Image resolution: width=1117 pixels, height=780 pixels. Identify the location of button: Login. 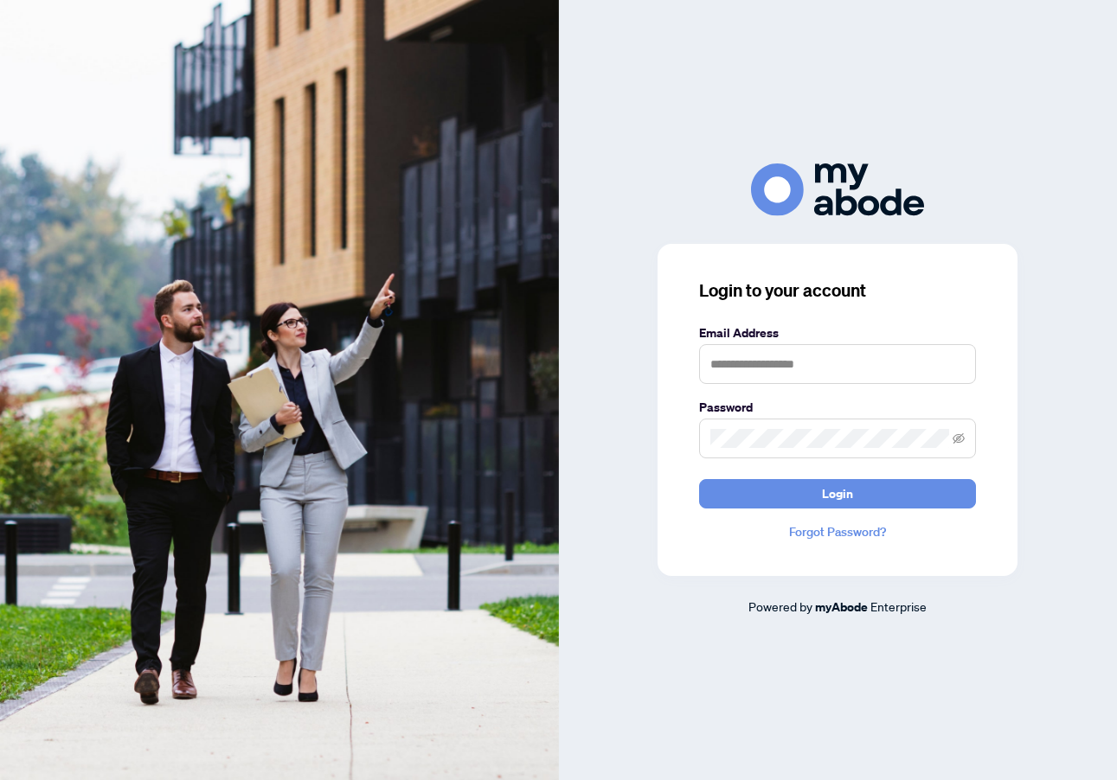
(838, 494).